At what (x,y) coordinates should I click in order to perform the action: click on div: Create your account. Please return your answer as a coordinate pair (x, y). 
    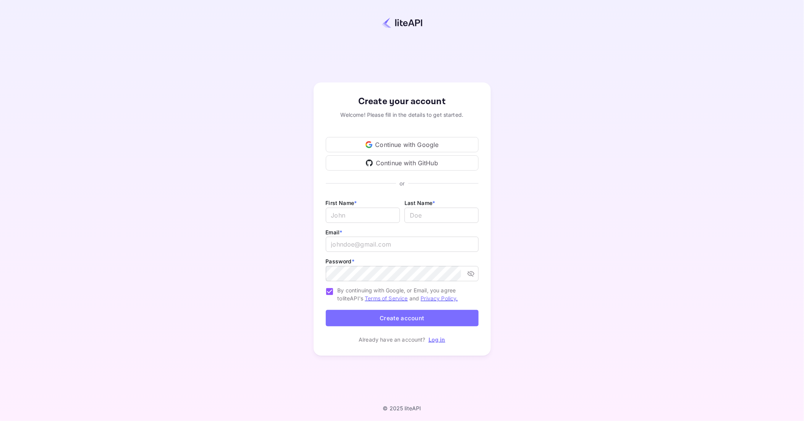
    Looking at the image, I should click on (402, 102).